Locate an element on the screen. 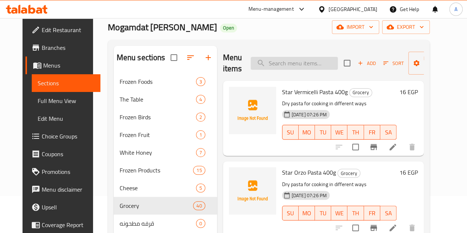 The image size is (467, 233). button: export is located at coordinates (406, 27).